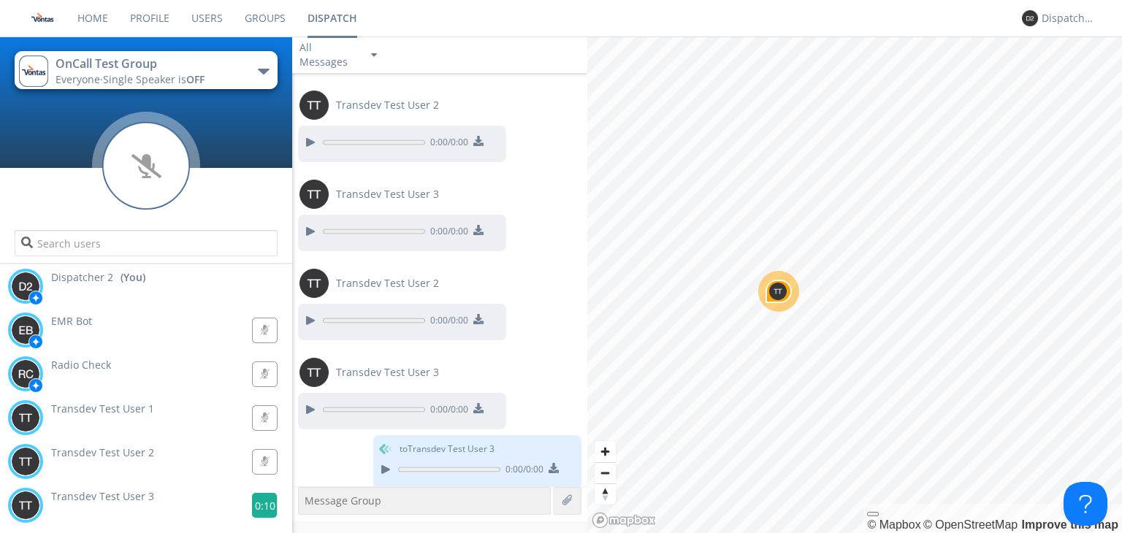 Image resolution: width=1122 pixels, height=533 pixels. Describe the element at coordinates (81, 364) in the screenshot. I see `span: Radio Check` at that location.